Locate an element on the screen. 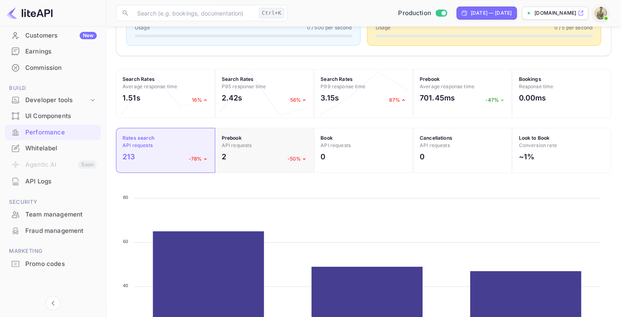  a: Whitelabel is located at coordinates (53, 148).